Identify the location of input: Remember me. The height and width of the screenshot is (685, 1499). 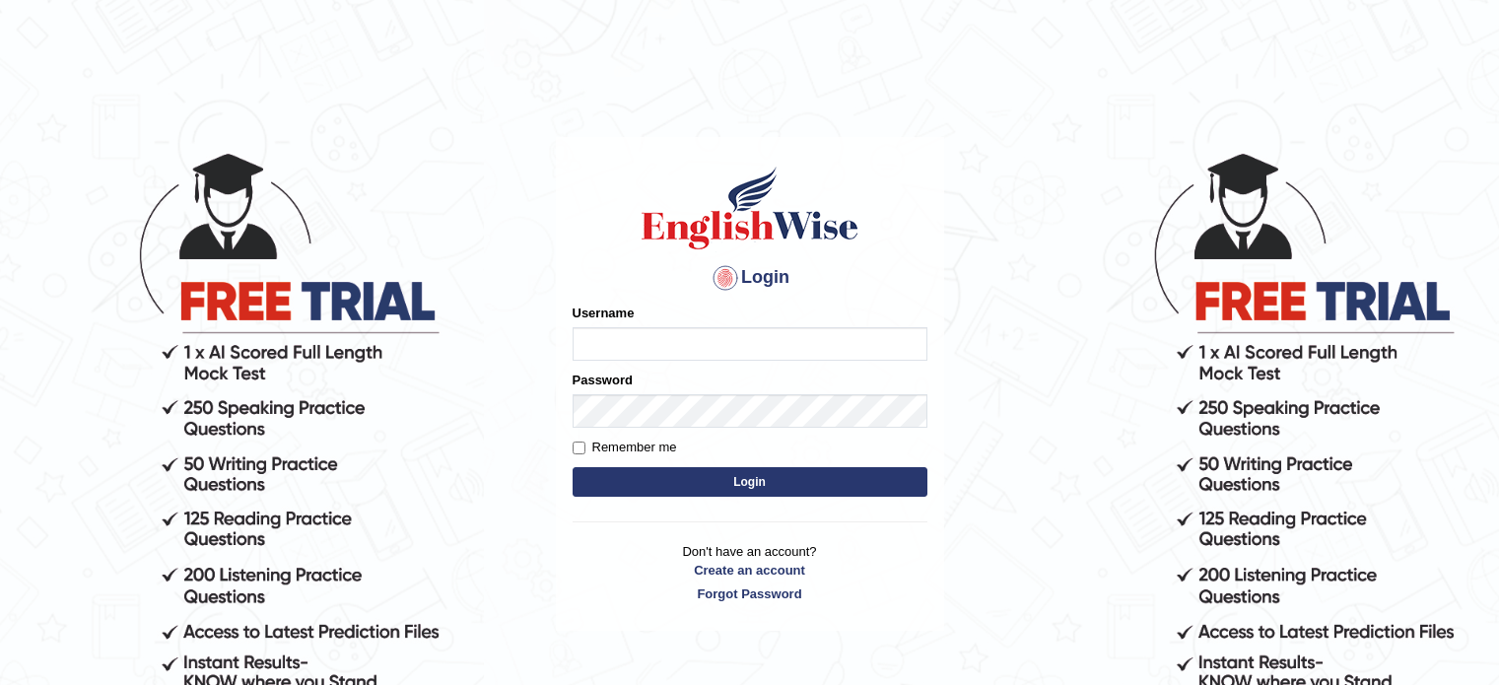
(578, 447).